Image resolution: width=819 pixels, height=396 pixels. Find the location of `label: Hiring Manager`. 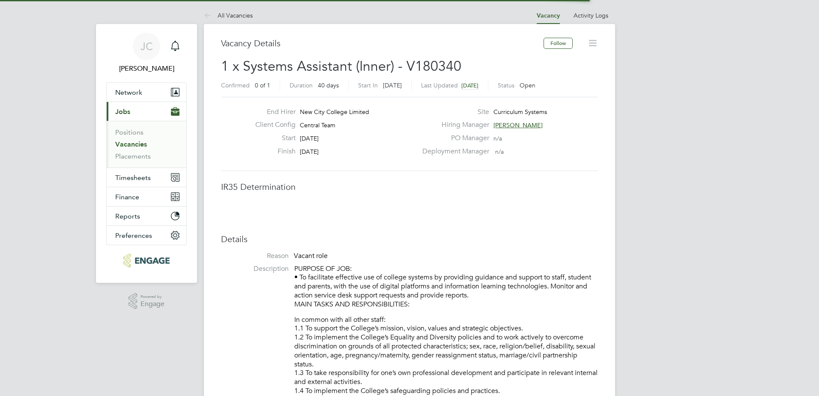

label: Hiring Manager is located at coordinates (453, 125).